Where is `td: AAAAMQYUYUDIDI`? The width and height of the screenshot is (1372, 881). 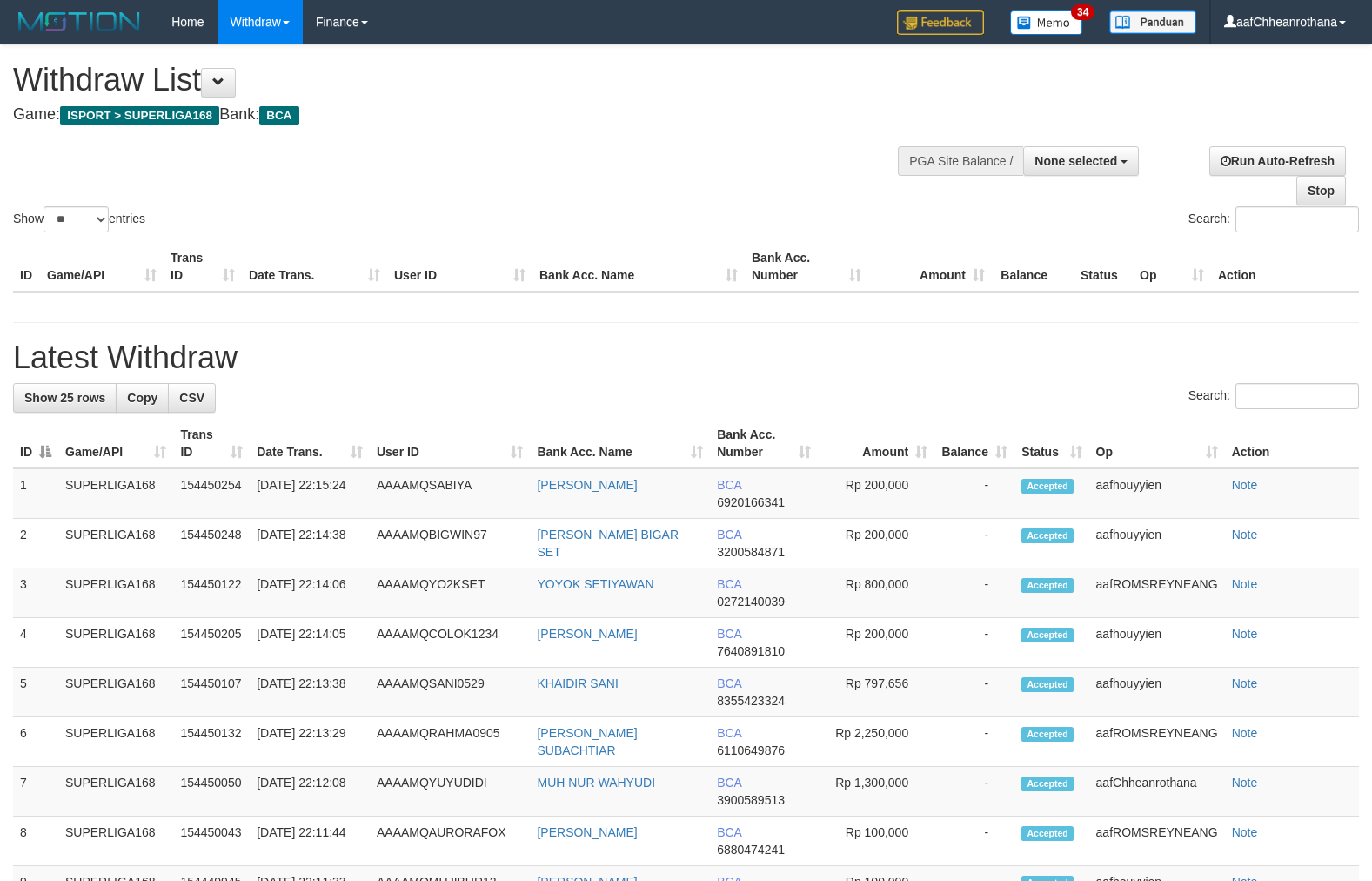
td: AAAAMQYUYUDIDI is located at coordinates (450, 791).